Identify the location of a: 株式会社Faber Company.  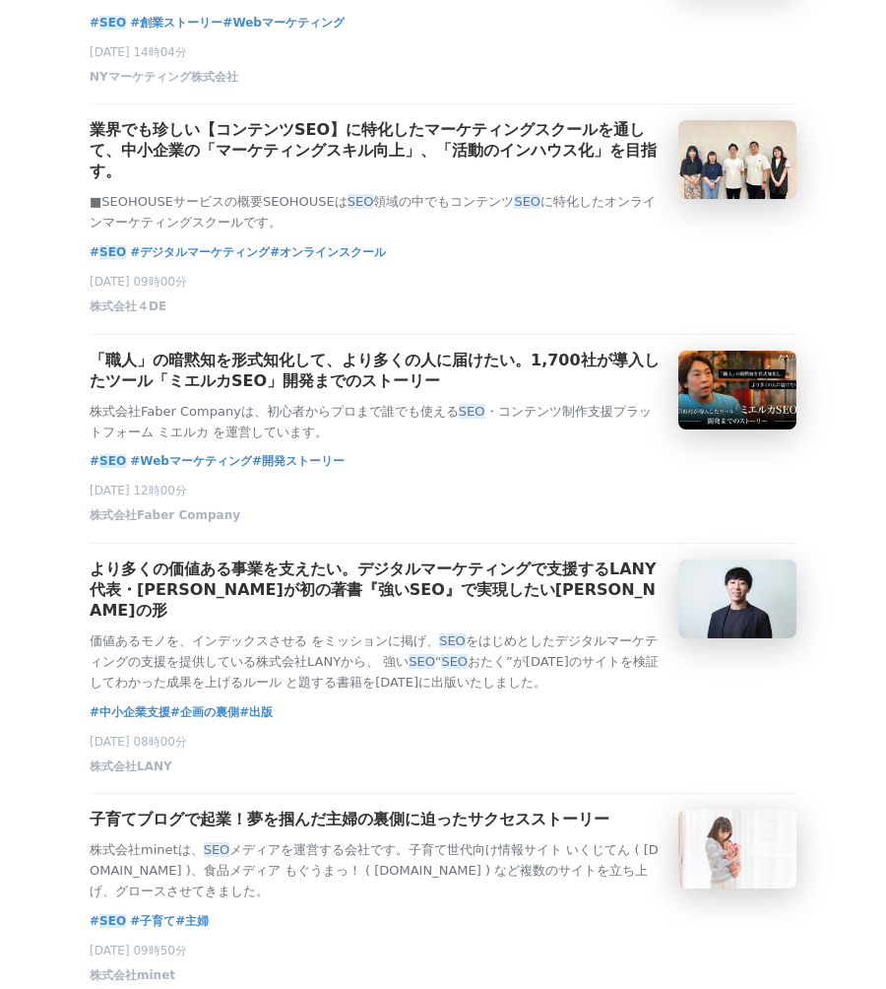
(164, 520).